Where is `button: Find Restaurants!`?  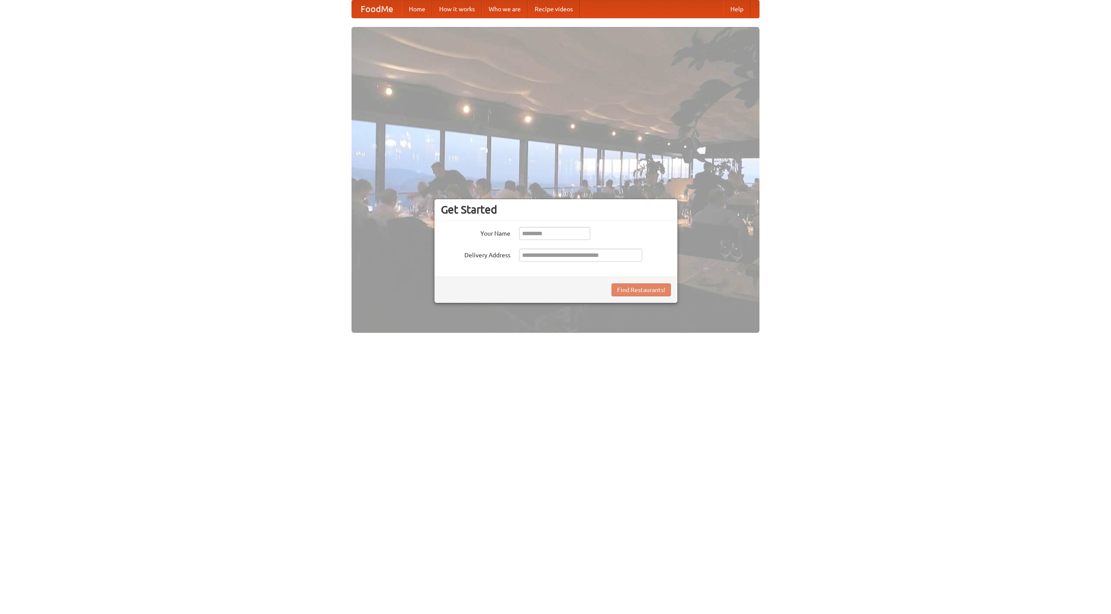 button: Find Restaurants! is located at coordinates (641, 290).